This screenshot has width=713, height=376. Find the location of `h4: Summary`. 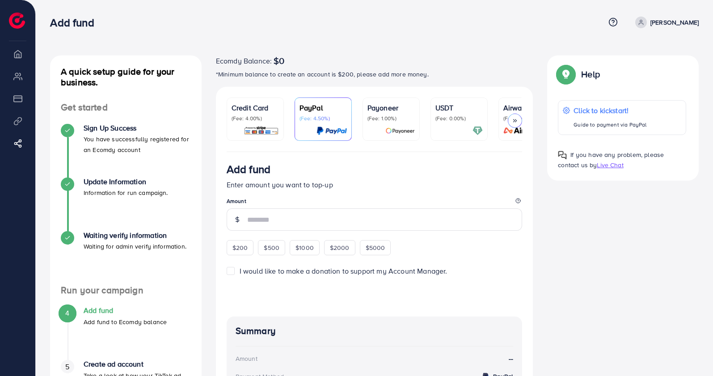

h4: Summary is located at coordinates (375, 331).